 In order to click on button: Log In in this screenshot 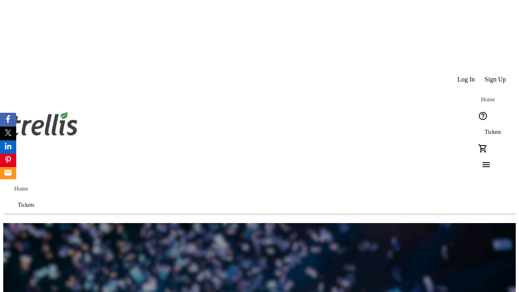, I will do `click(466, 79)`.